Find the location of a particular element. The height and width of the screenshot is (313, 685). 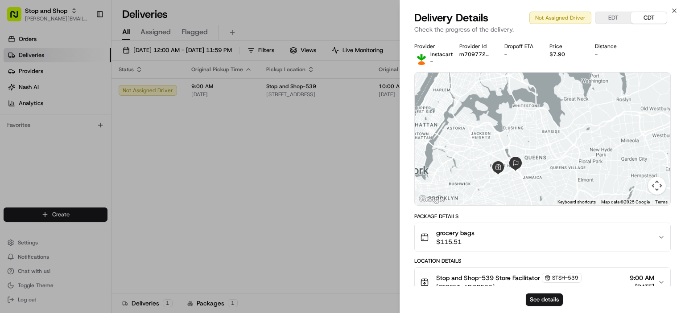

span: $115.51 is located at coordinates (455, 242).